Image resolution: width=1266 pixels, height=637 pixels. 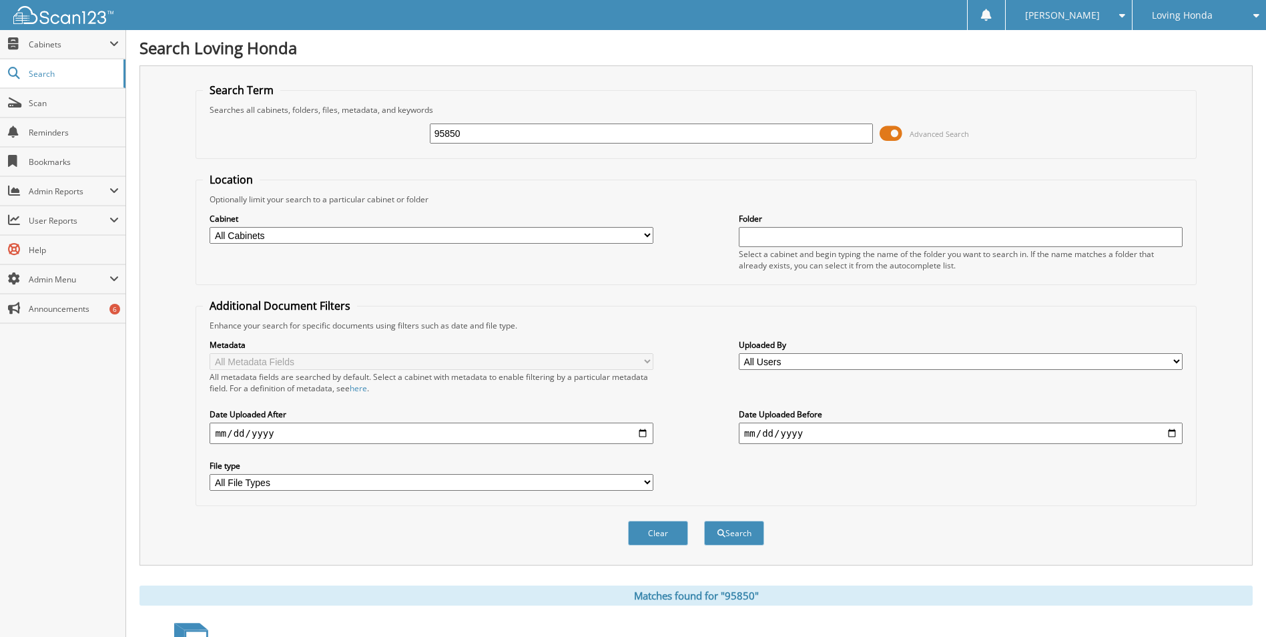 I want to click on div: Optionally limit your search to a particular cabinet or folder, so click(x=695, y=199).